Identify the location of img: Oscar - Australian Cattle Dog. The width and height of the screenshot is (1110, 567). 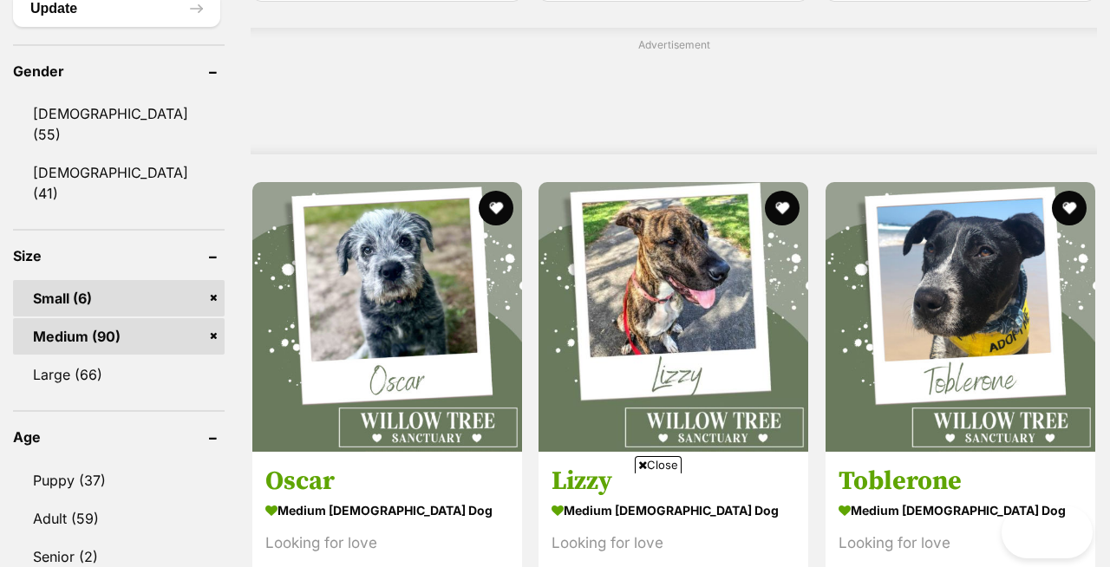
(387, 317).